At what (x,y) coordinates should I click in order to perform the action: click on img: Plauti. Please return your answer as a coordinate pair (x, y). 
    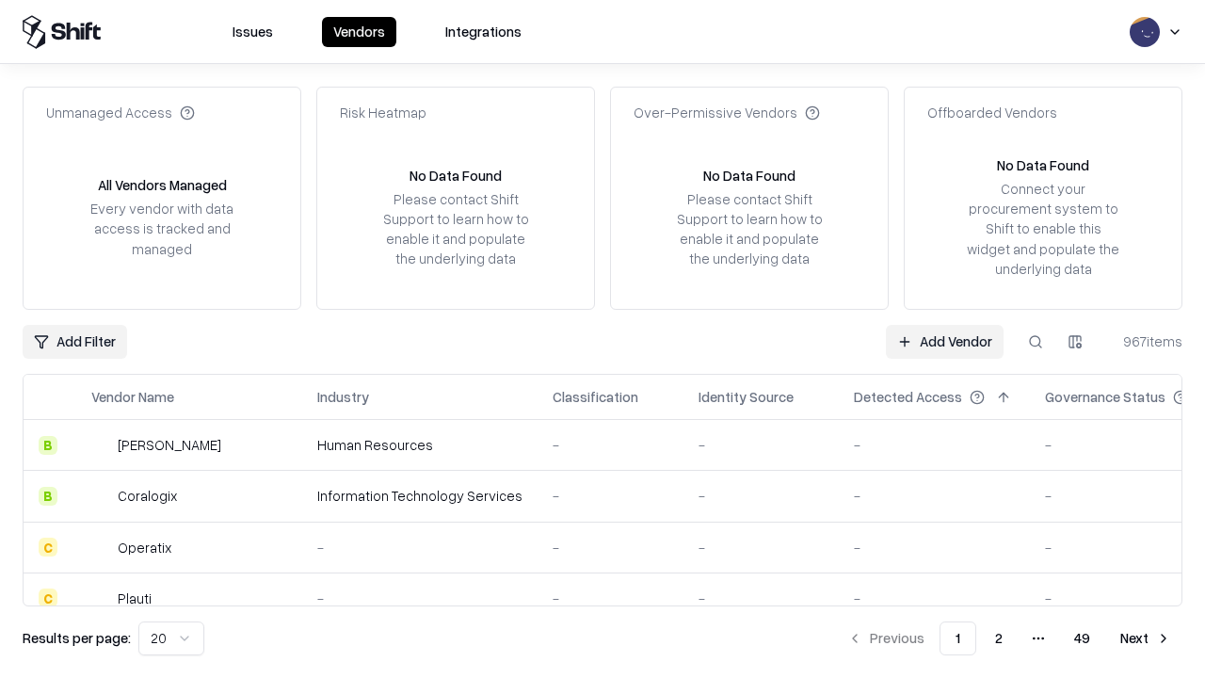
    Looking at the image, I should click on (101, 598).